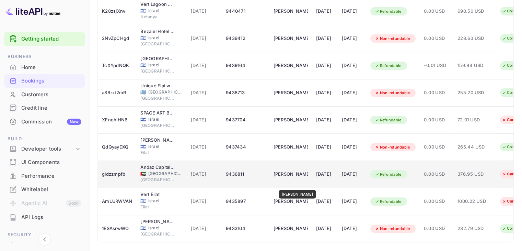  Describe the element at coordinates (117, 147) in the screenshot. I see `div: QdQyayDXQ` at that location.